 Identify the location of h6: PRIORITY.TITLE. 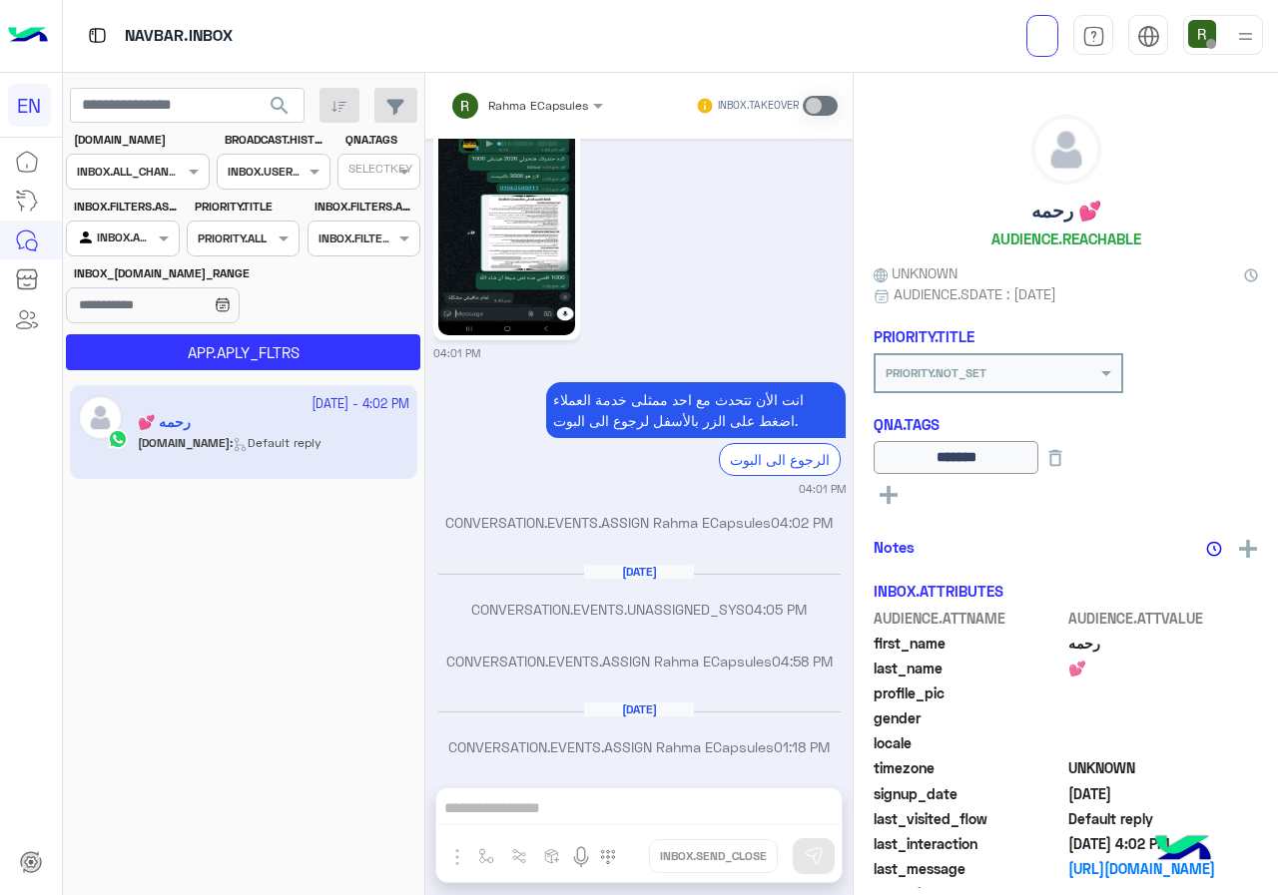
(923, 336).